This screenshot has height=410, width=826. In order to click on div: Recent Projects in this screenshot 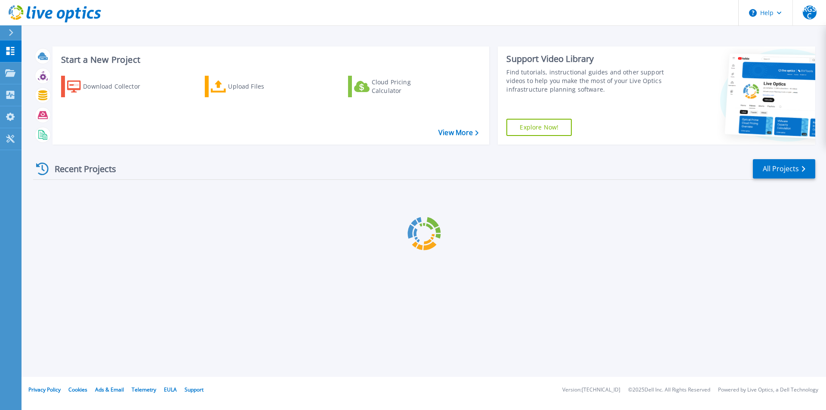, I will do `click(80, 169)`.